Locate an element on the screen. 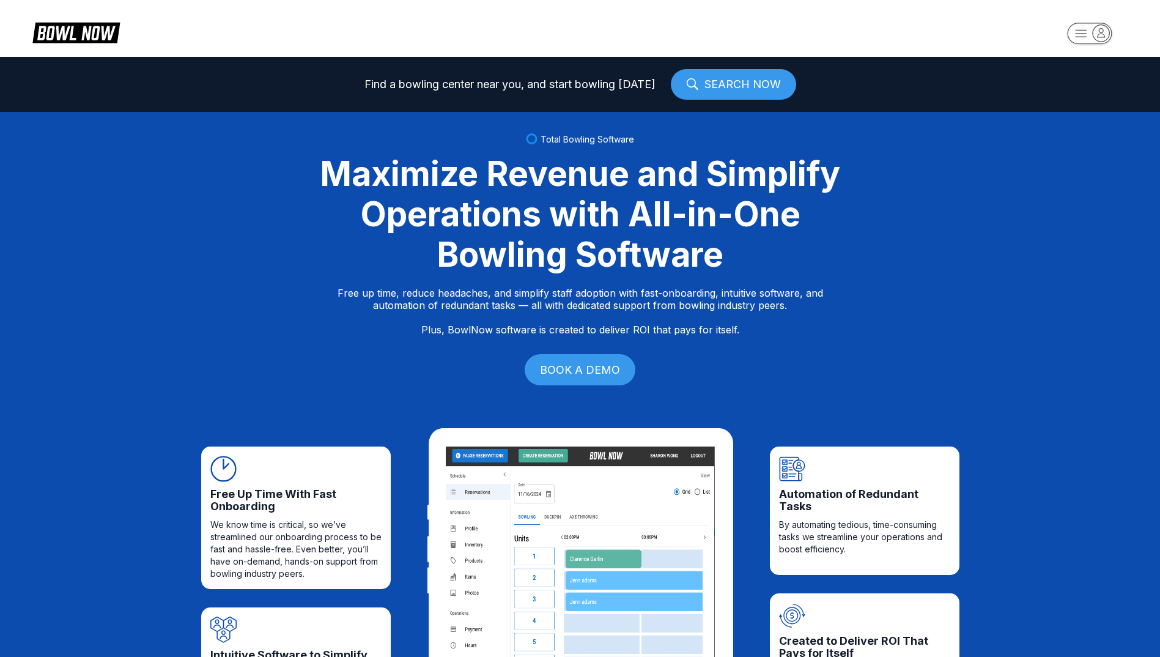 The image size is (1160, 657). span: Free Up Time With Fast Onboarding is located at coordinates (296, 500).